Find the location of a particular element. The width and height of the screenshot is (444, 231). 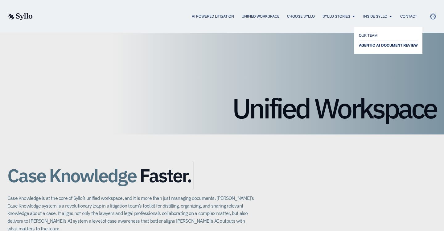

span: Unified Workspace is located at coordinates (260, 16).